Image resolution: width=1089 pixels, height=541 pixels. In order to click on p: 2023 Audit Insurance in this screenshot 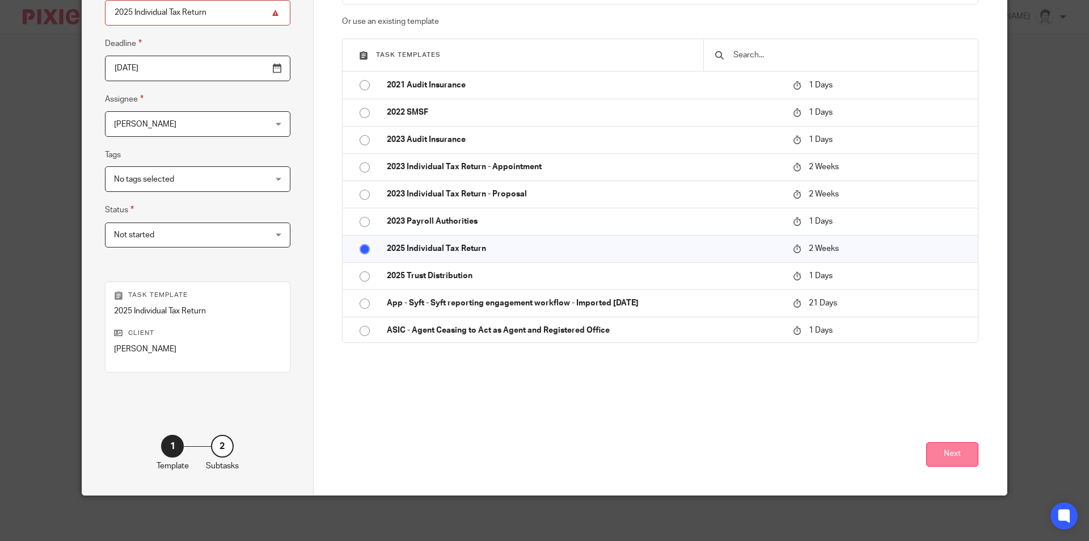, I will do `click(584, 140)`.